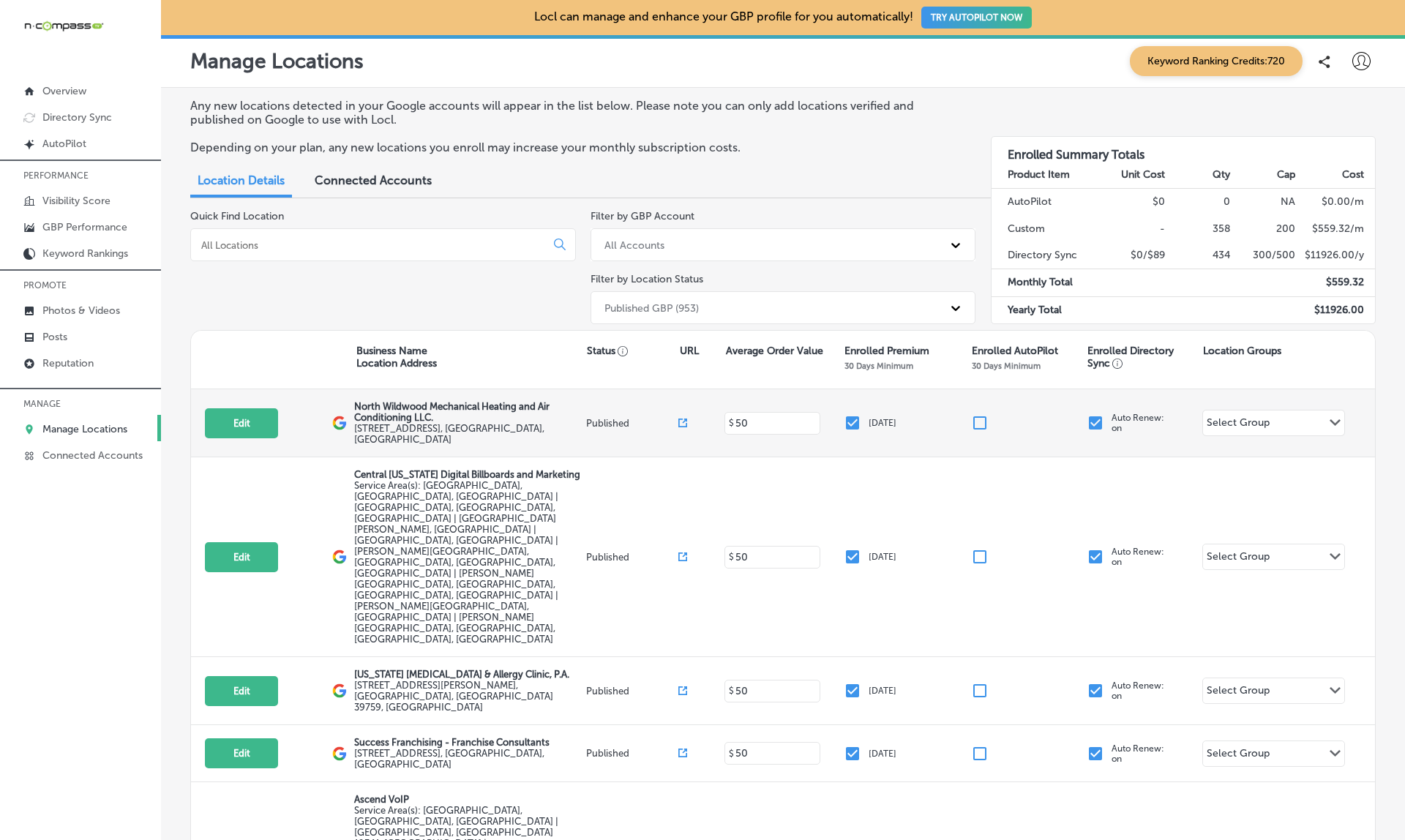 This screenshot has height=840, width=1405. I want to click on td: 0, so click(1198, 202).